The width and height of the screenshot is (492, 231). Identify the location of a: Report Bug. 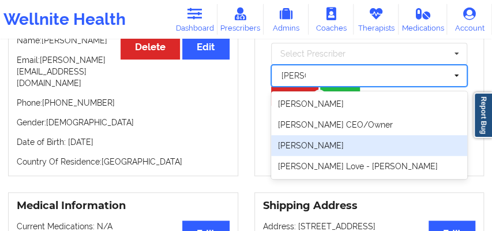
(483, 115).